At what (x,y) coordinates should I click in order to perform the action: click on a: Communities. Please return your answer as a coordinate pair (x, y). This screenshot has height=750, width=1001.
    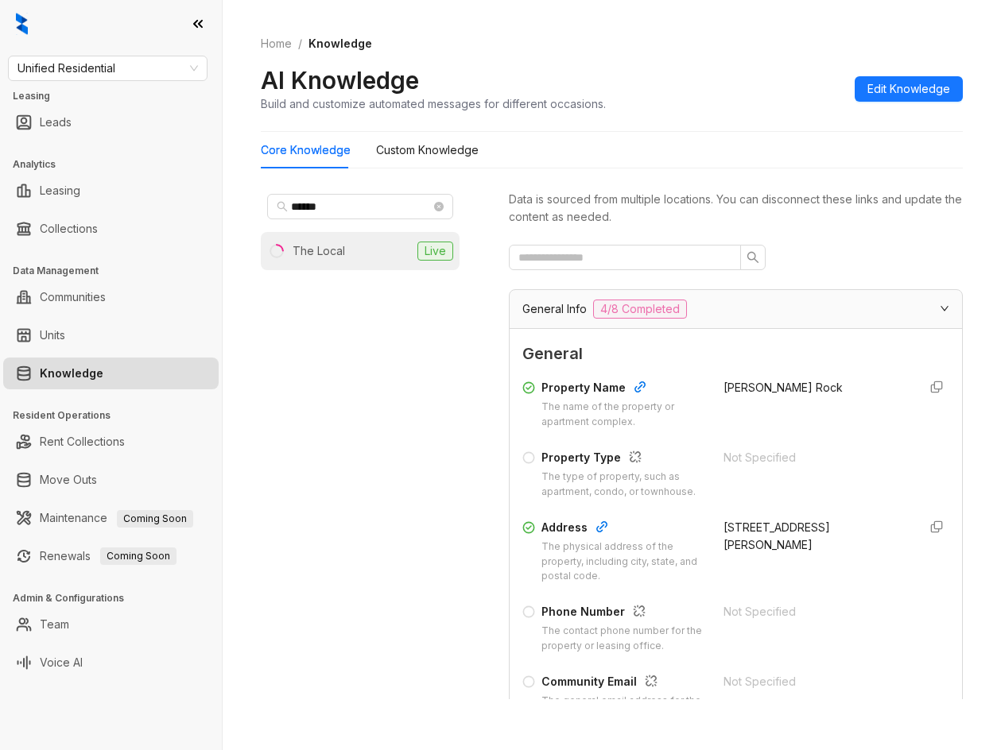
    Looking at the image, I should click on (72, 297).